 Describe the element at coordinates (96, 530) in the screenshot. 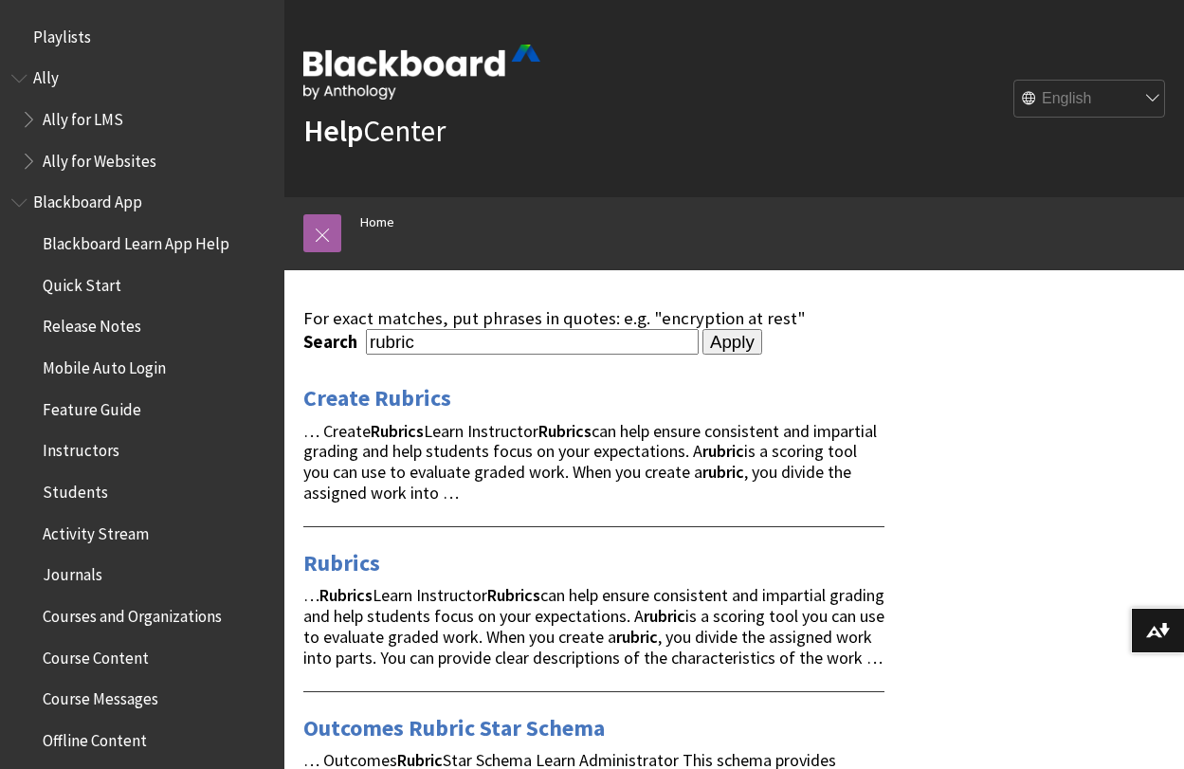

I see `span: Activity Stream` at that location.